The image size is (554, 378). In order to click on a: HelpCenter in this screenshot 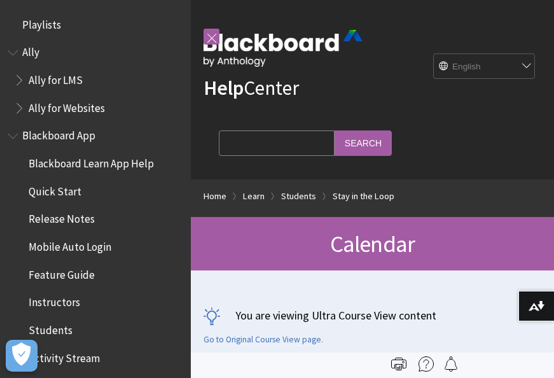, I will do `click(251, 88)`.